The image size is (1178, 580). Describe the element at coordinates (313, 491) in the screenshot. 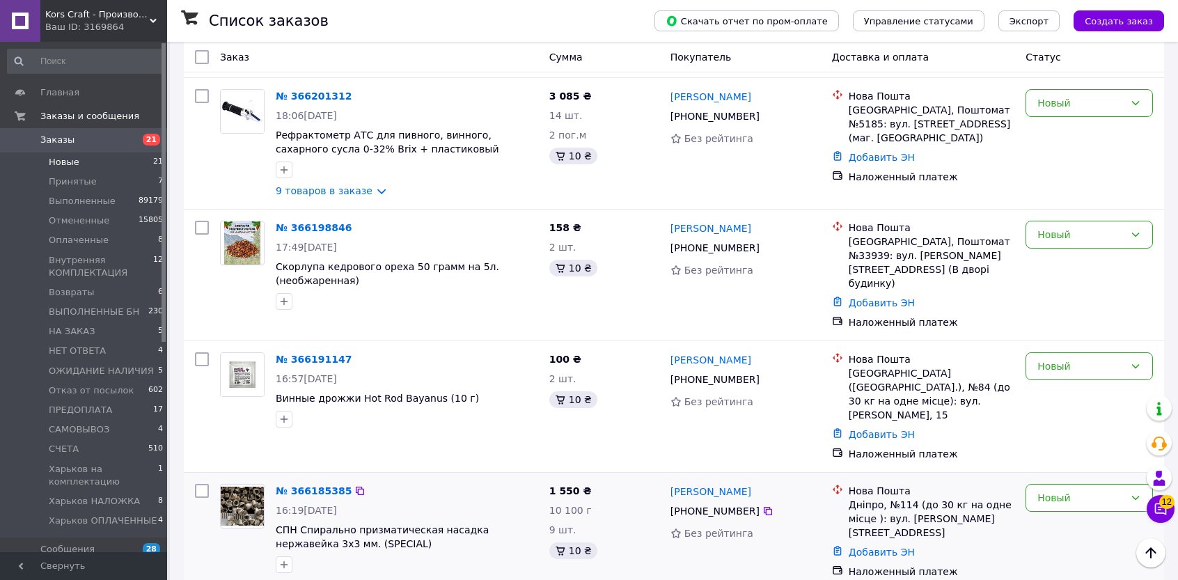

I see `a: № 366185385` at that location.